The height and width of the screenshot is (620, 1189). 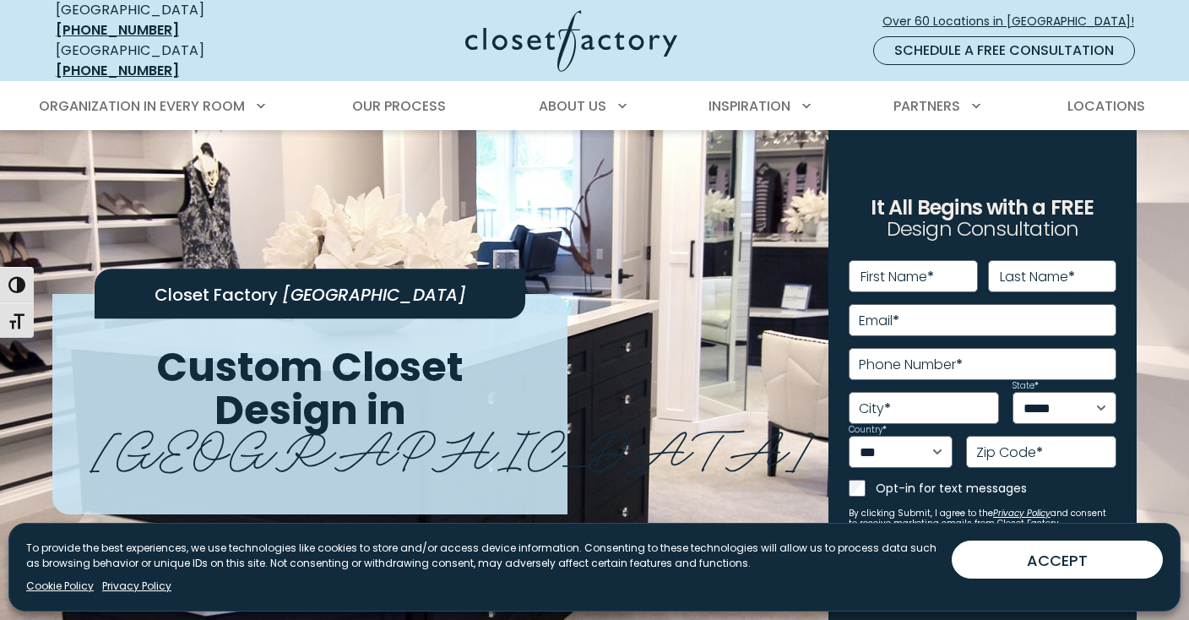 What do you see at coordinates (1004, 51) in the screenshot?
I see `a: Schedule a Free Consultation` at bounding box center [1004, 51].